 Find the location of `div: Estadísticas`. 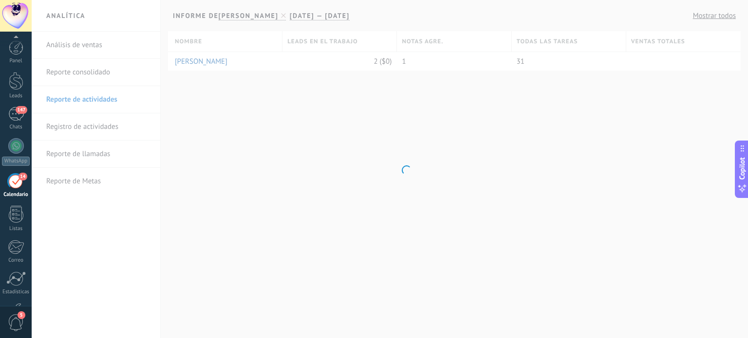

div: Estadísticas is located at coordinates (16, 292).